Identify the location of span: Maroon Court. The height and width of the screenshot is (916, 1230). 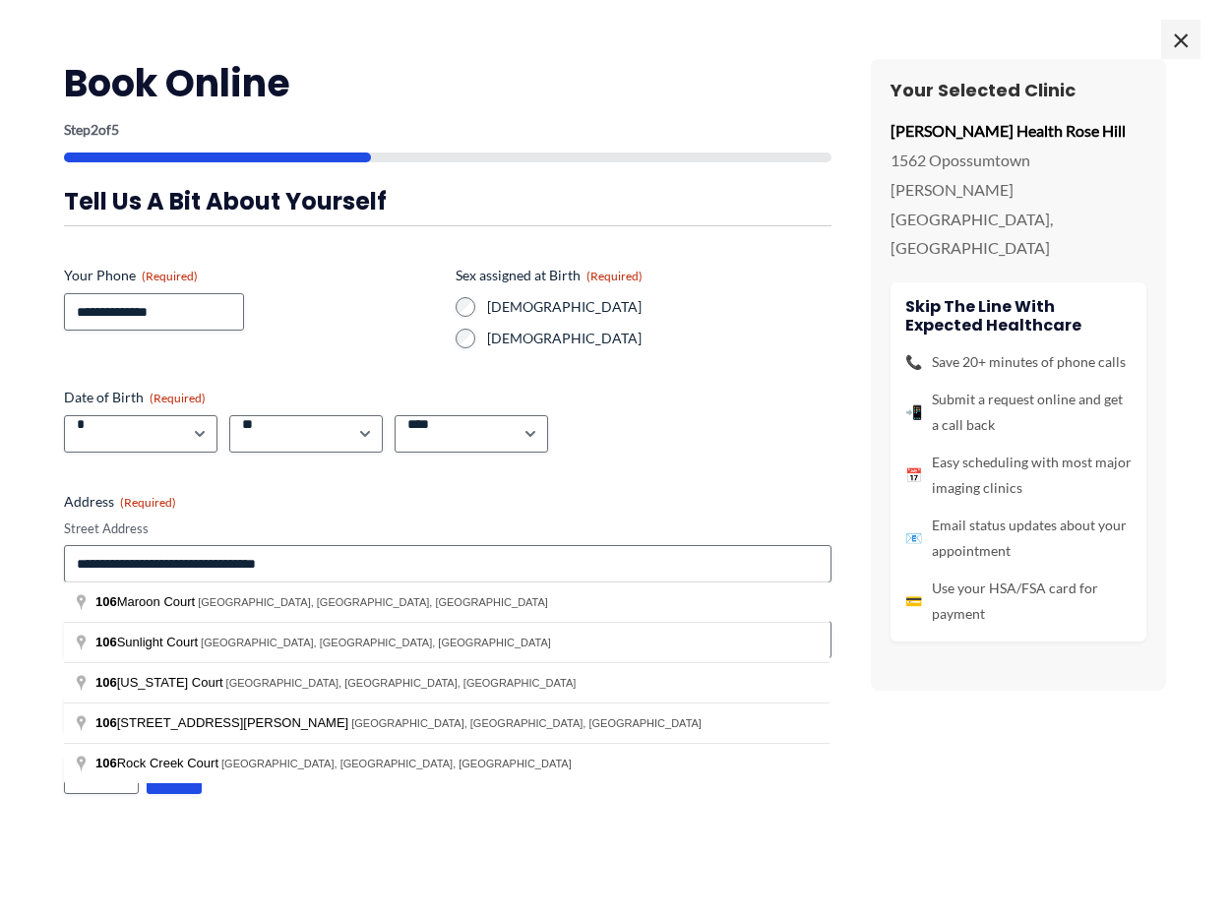
(147, 601).